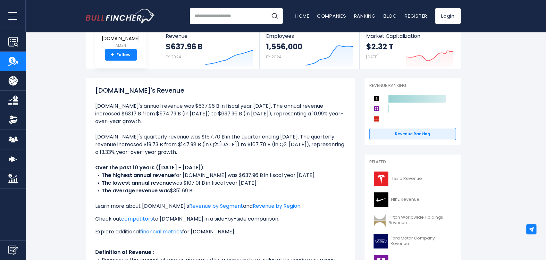  Describe the element at coordinates (413, 179) in the screenshot. I see `a: Tesla Revenue` at that location.